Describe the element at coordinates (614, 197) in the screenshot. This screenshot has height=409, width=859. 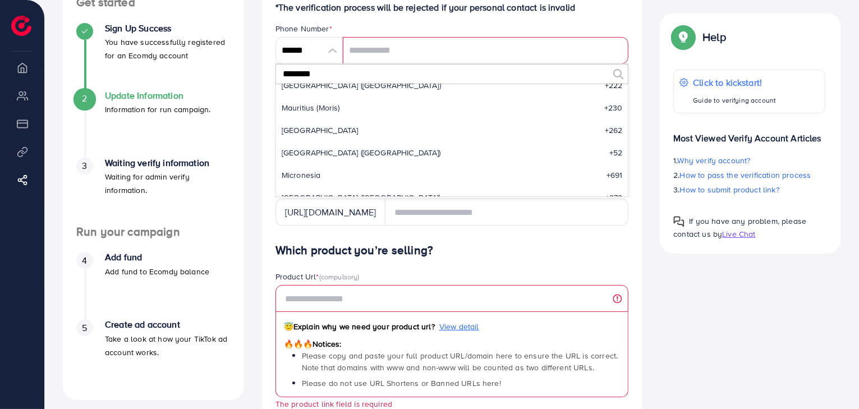
I see `span: +373` at that location.